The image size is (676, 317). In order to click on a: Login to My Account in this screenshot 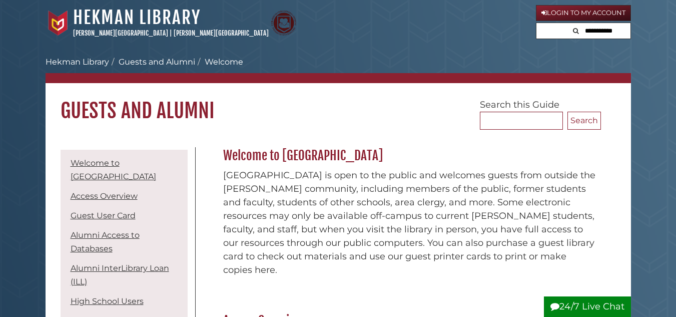, I will do `click(583, 13)`.